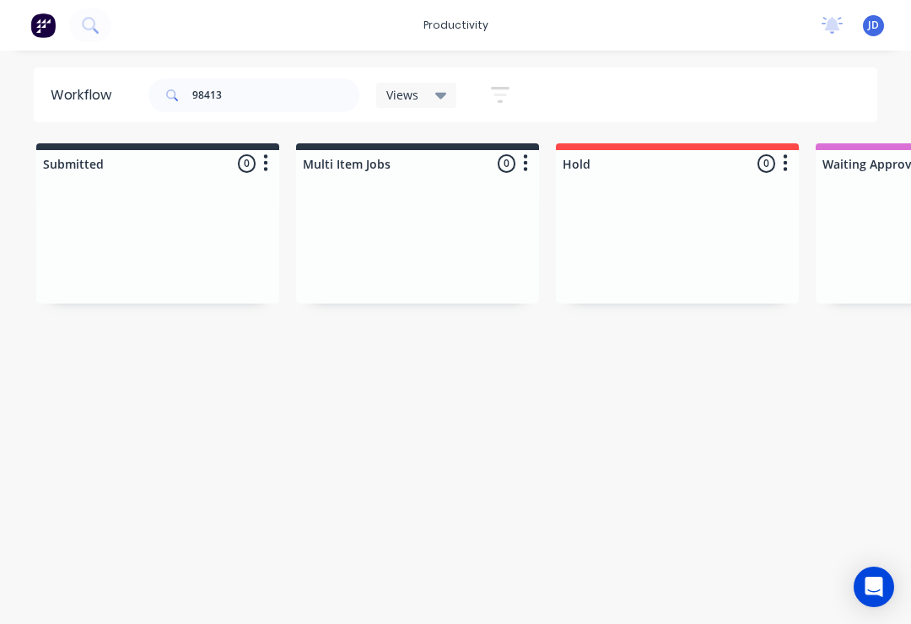 This screenshot has width=911, height=624. What do you see at coordinates (43, 25) in the screenshot?
I see `img: Factory` at bounding box center [43, 25].